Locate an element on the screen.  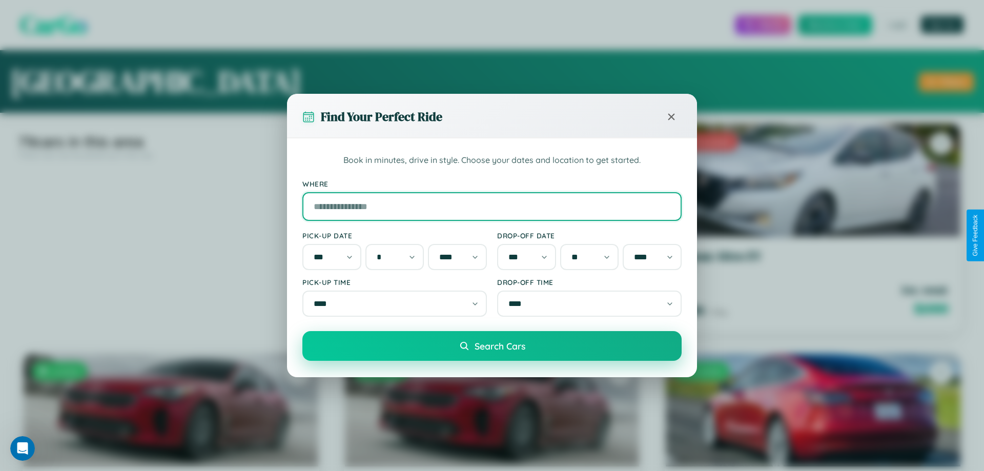
button: Search Cars is located at coordinates (492, 346).